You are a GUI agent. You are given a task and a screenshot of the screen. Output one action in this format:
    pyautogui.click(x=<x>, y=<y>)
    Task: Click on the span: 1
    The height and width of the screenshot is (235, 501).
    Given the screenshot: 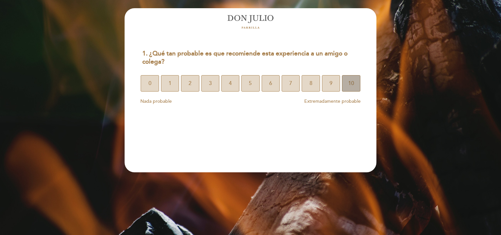 What is the action you would take?
    pyautogui.click(x=170, y=83)
    